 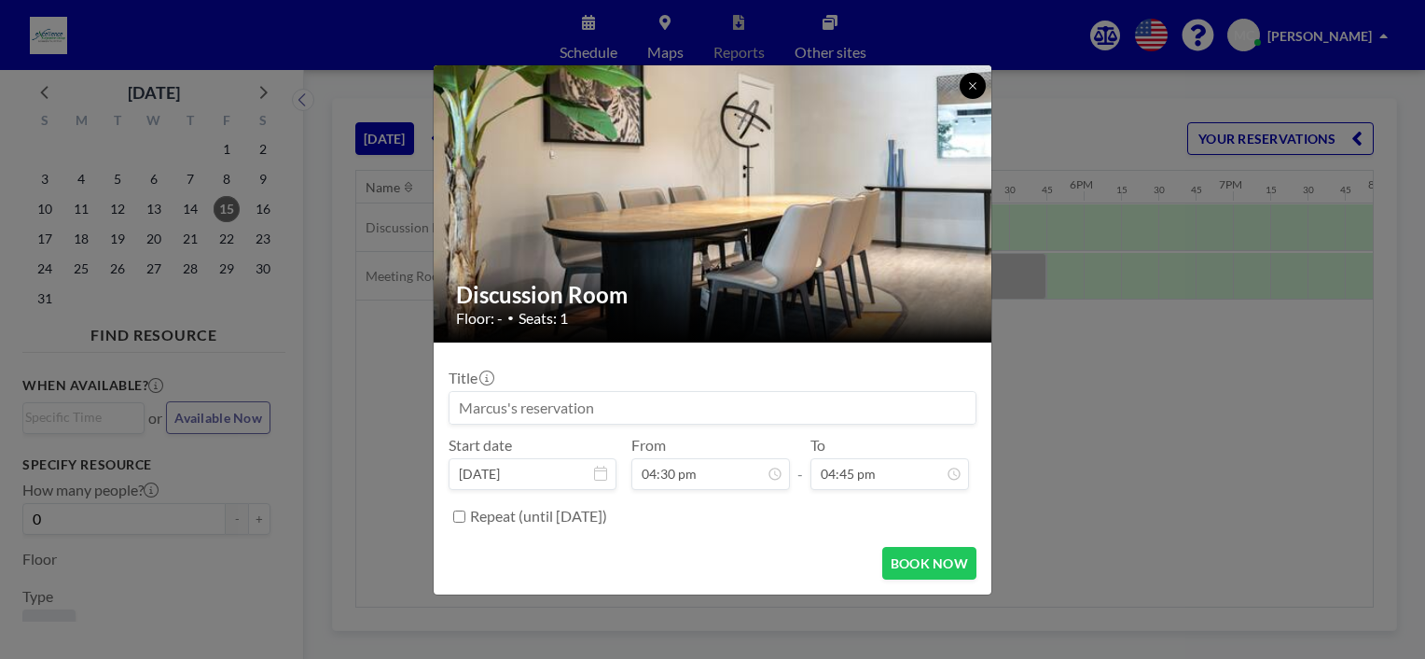 I want to click on input: Marcus's reservation, so click(x=713, y=408).